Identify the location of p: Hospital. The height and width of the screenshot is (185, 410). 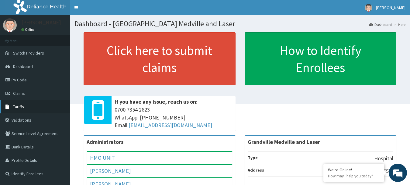
(384, 158).